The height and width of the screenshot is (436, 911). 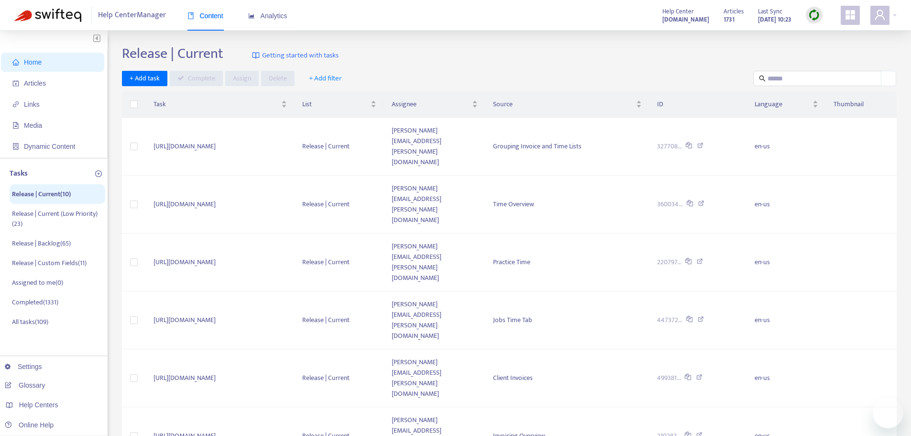 What do you see at coordinates (57, 219) in the screenshot?
I see `p: Release | Current (Low Priority) ( 23 )` at bounding box center [57, 219].